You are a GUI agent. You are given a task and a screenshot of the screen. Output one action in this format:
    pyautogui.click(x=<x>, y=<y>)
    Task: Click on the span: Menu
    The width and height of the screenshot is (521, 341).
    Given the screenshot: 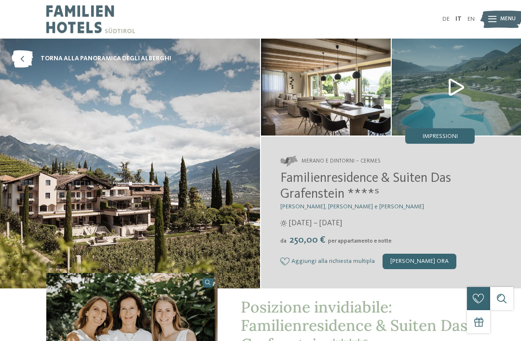 What is the action you would take?
    pyautogui.click(x=508, y=19)
    